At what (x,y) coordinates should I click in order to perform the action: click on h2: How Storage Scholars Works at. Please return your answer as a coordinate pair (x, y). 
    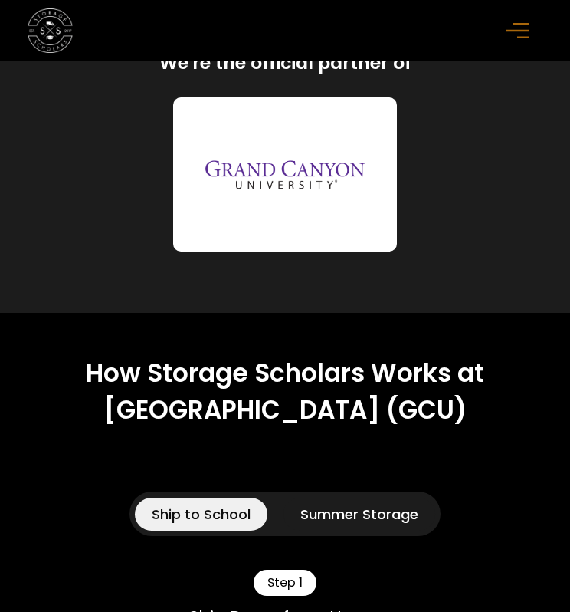
    Looking at the image, I should click on (285, 373).